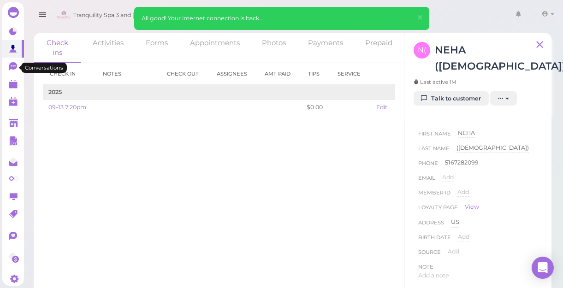  I want to click on th: Tips, so click(316, 74).